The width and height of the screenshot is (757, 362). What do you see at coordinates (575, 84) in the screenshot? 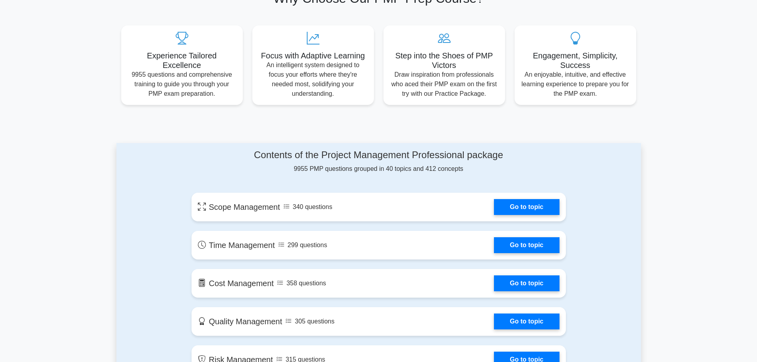
I see `p: An enjoyable, intuitive, and effective learning experience to prepare you for the PMP exam.` at bounding box center [575, 84].